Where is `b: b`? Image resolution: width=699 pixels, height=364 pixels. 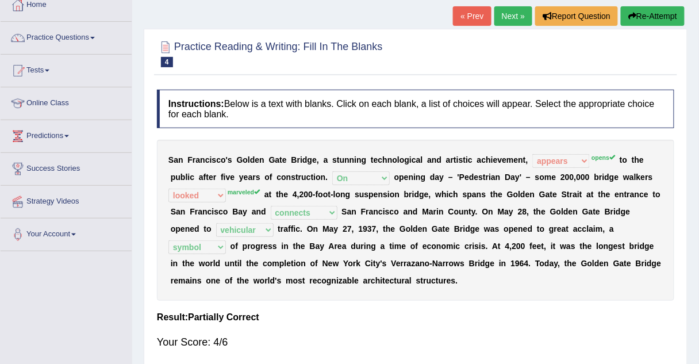 b: b is located at coordinates (406, 194).